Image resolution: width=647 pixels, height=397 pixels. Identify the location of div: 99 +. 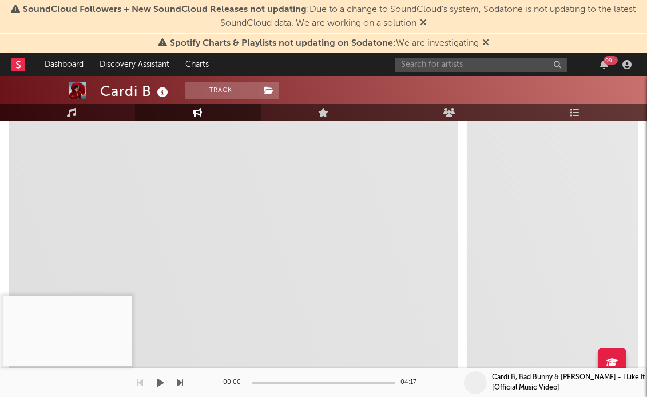
(610, 60).